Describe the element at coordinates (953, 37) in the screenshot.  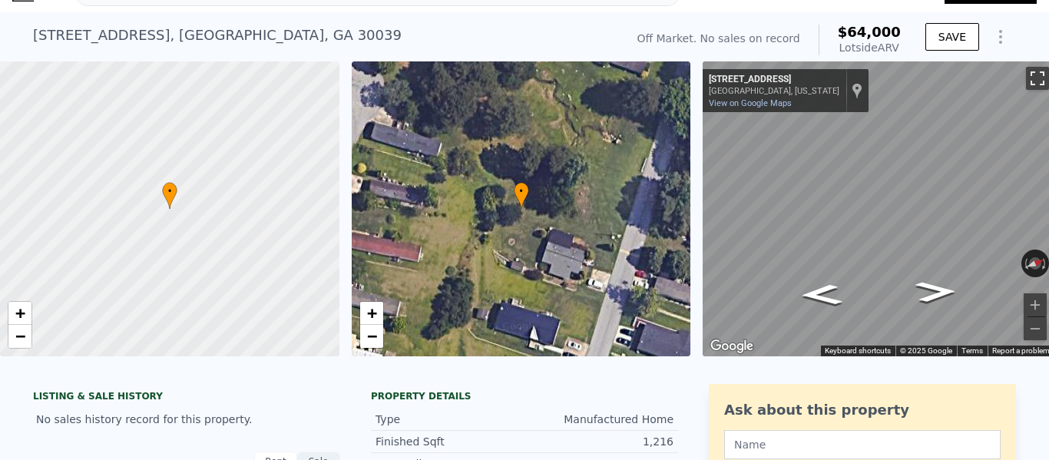
I see `button: SAVE` at that location.